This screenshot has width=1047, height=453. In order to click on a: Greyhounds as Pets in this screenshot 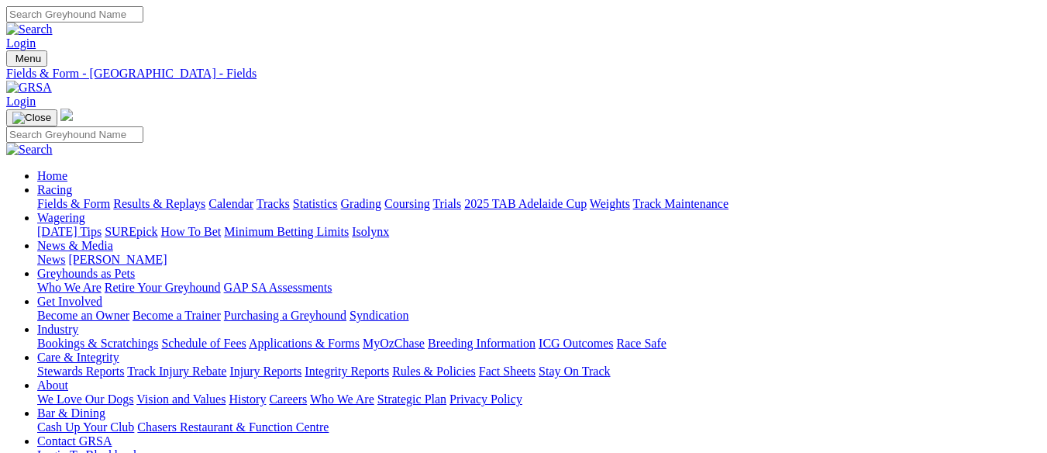, I will do `click(86, 273)`.